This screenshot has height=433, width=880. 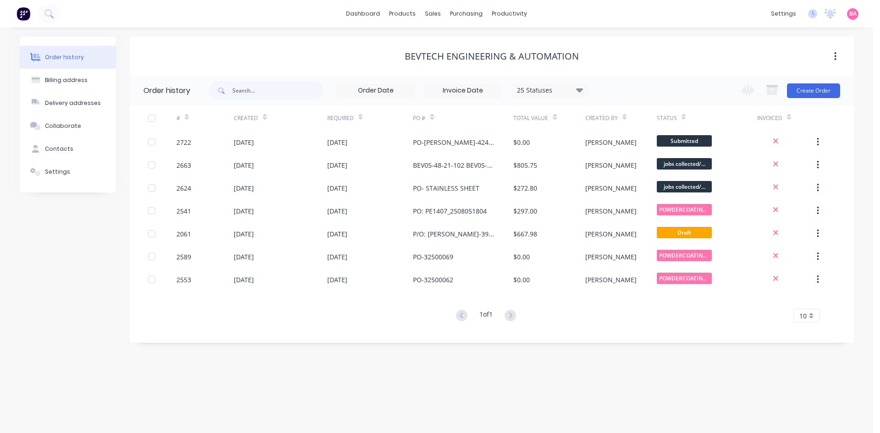 I want to click on div: Billing address, so click(x=66, y=80).